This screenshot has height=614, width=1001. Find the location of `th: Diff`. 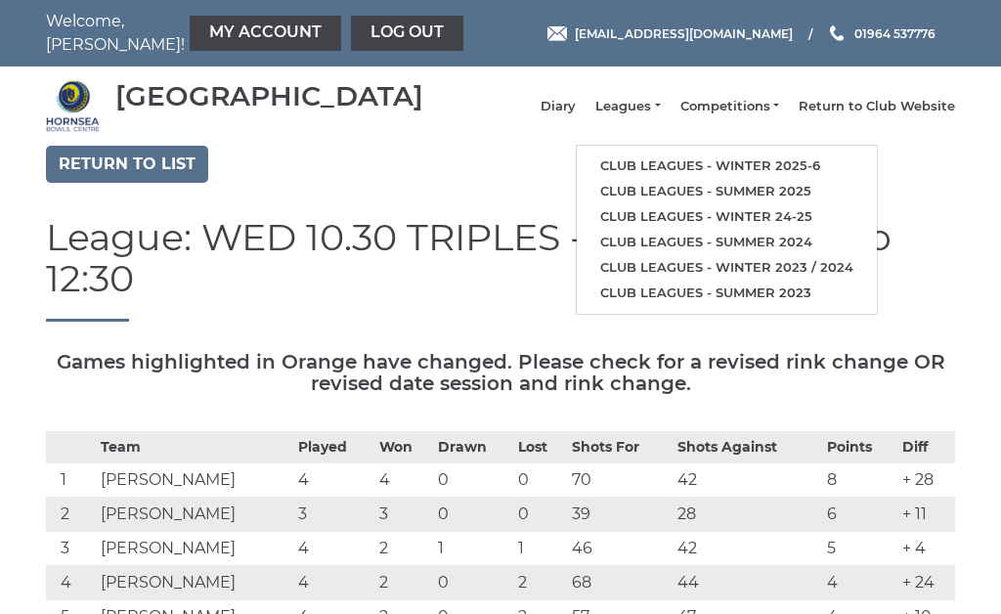

th: Diff is located at coordinates (926, 447).